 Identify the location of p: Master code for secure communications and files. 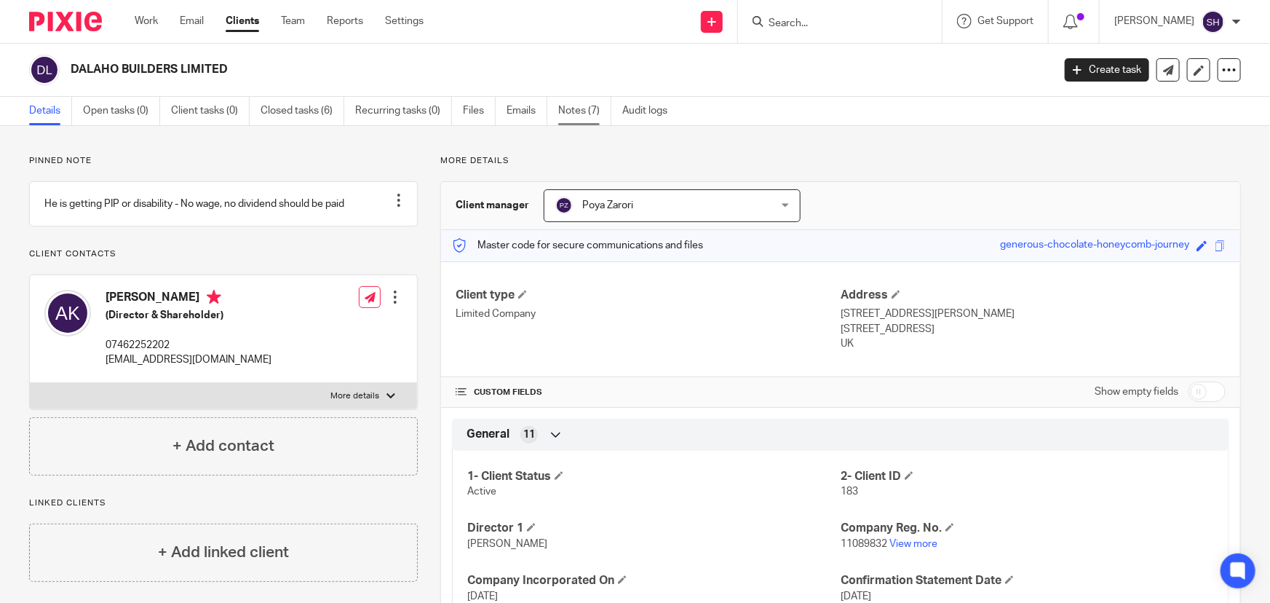
(577, 245).